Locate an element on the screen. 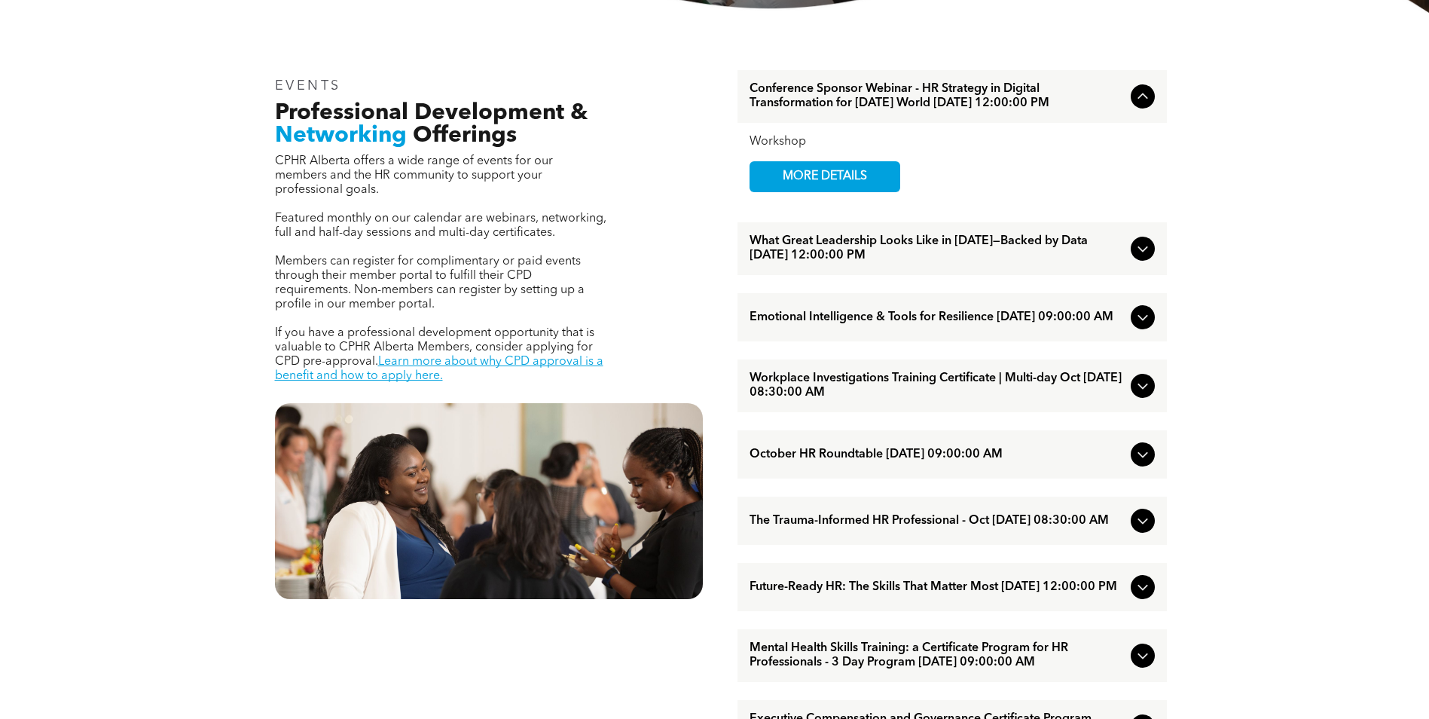 The width and height of the screenshot is (1429, 719). a: Learn more about why CPD approval is a benefit and how to apply here. is located at coordinates (439, 368).